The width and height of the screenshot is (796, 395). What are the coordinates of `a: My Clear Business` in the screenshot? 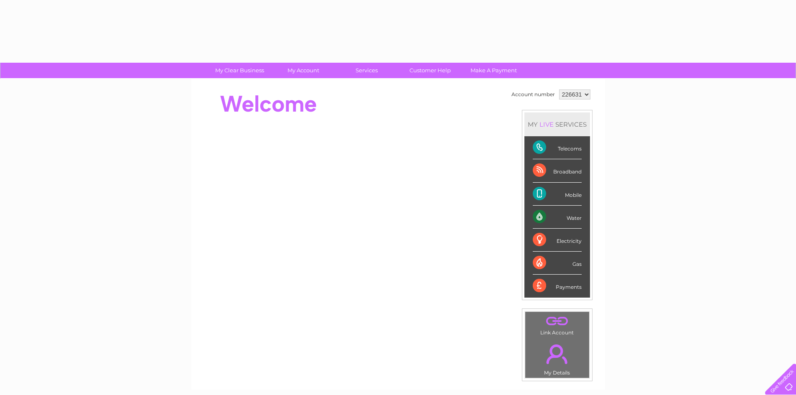 It's located at (239, 70).